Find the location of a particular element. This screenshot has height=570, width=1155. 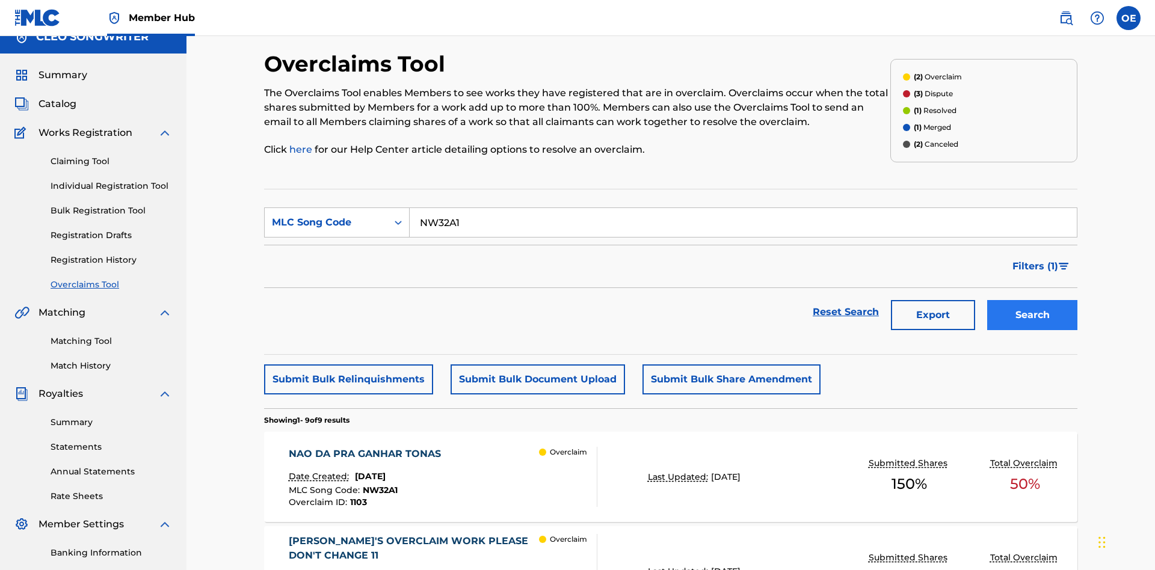

img: filter is located at coordinates (1064, 266).